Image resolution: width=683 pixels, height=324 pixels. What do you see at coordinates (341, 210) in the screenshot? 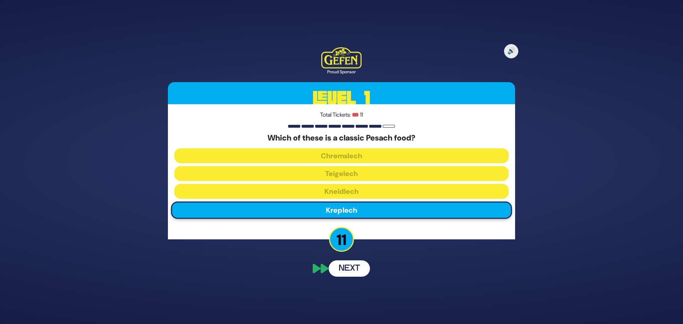
I see `button: Kreplech` at bounding box center [341, 210].